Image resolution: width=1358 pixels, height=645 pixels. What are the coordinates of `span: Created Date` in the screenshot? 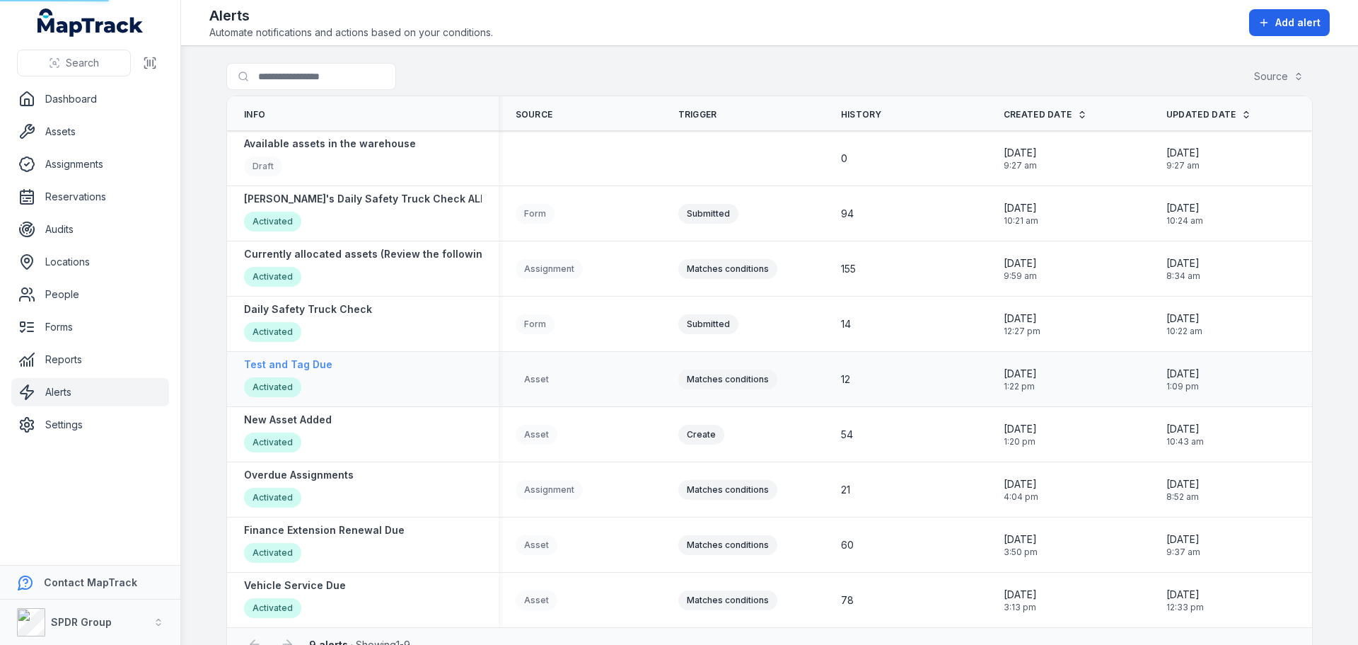 It's located at (1038, 115).